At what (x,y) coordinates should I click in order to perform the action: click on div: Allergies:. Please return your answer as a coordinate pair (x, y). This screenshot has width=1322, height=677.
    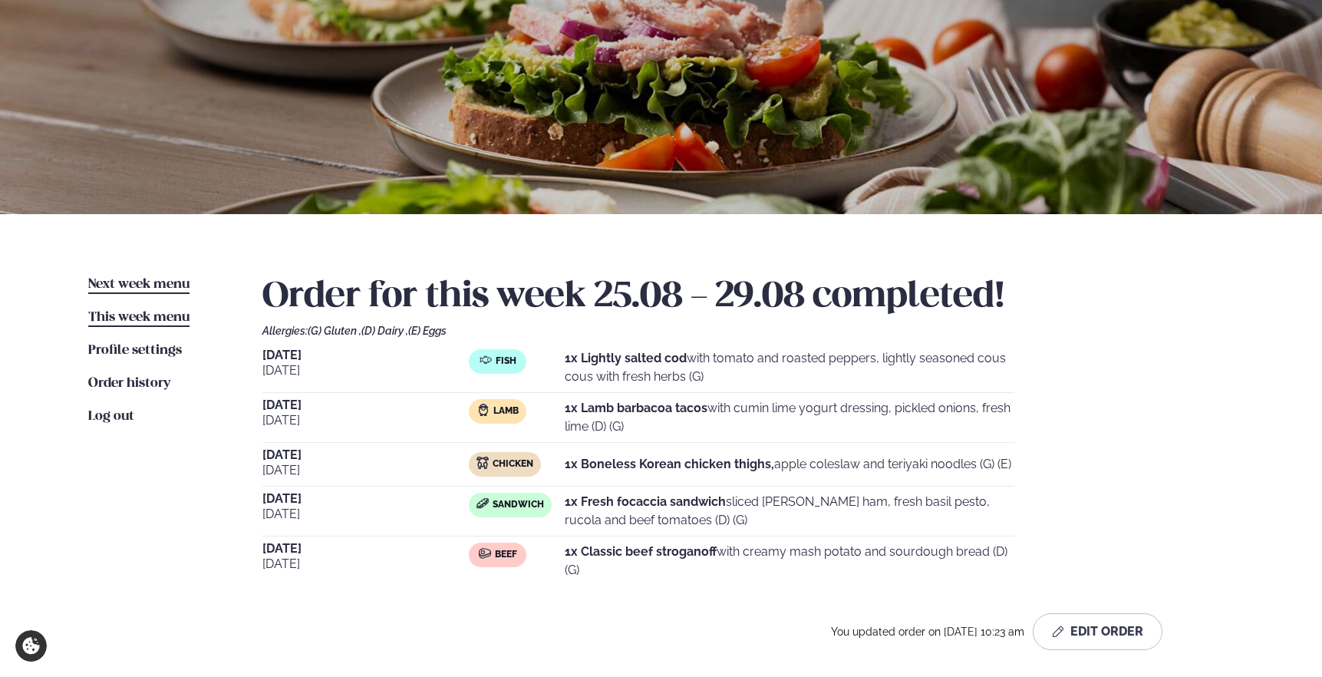
    Looking at the image, I should click on (748, 331).